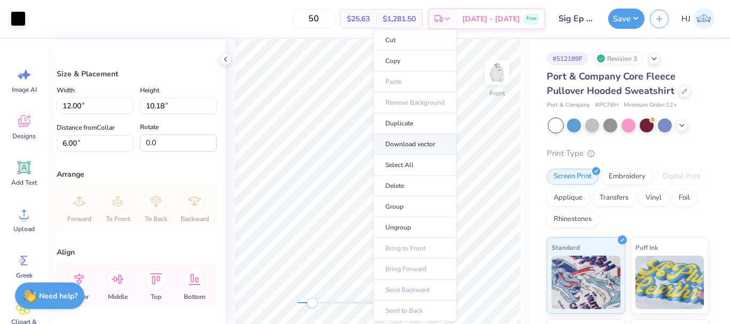  What do you see at coordinates (137, 174) in the screenshot?
I see `div: Arrange` at bounding box center [137, 174].